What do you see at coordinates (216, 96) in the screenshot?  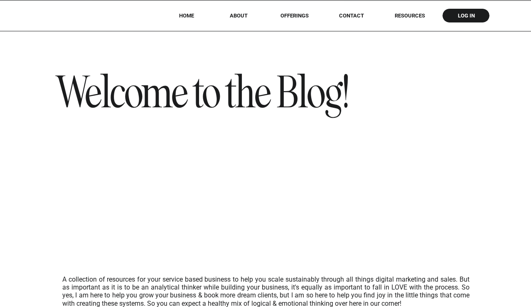 I see `h1: Welcome to the Blog!` at bounding box center [216, 96].